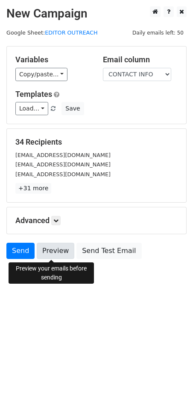 The width and height of the screenshot is (193, 407). Describe the element at coordinates (51, 273) in the screenshot. I see `div: Preview your emails before sending` at that location.